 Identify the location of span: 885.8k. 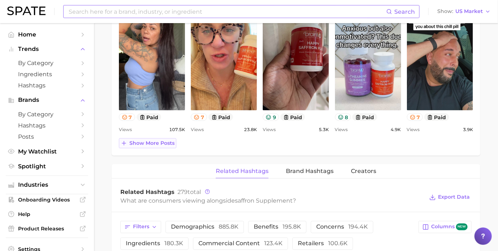
(229, 227).